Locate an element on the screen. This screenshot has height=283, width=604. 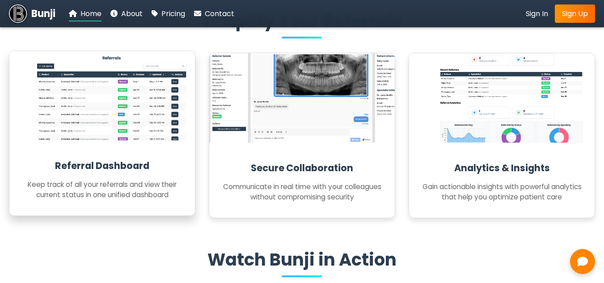
span: Home is located at coordinates (91, 13).